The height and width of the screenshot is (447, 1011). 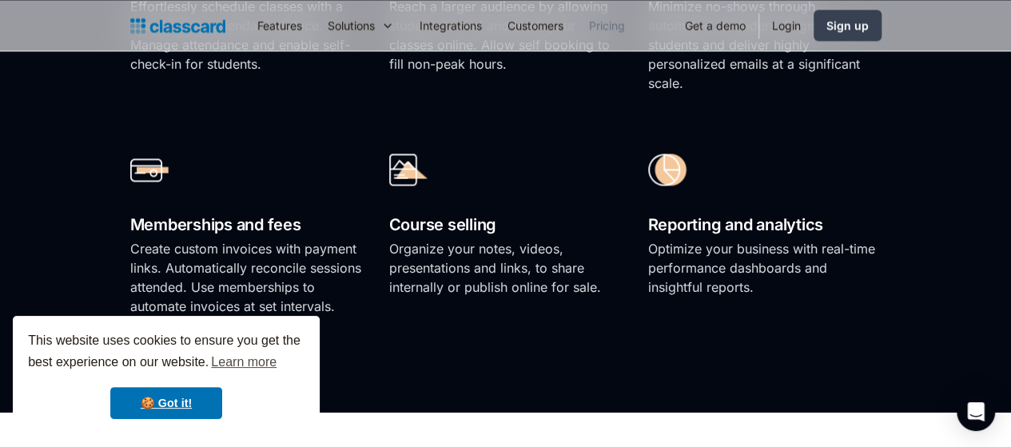 What do you see at coordinates (975, 411) in the screenshot?
I see `div: Open Intercom Messenger` at bounding box center [975, 411].